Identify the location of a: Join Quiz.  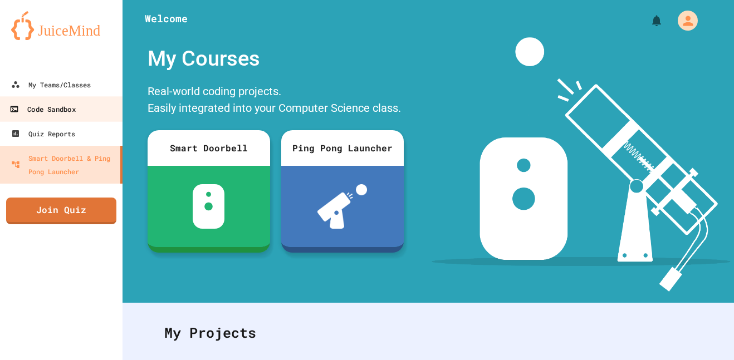
(61, 211).